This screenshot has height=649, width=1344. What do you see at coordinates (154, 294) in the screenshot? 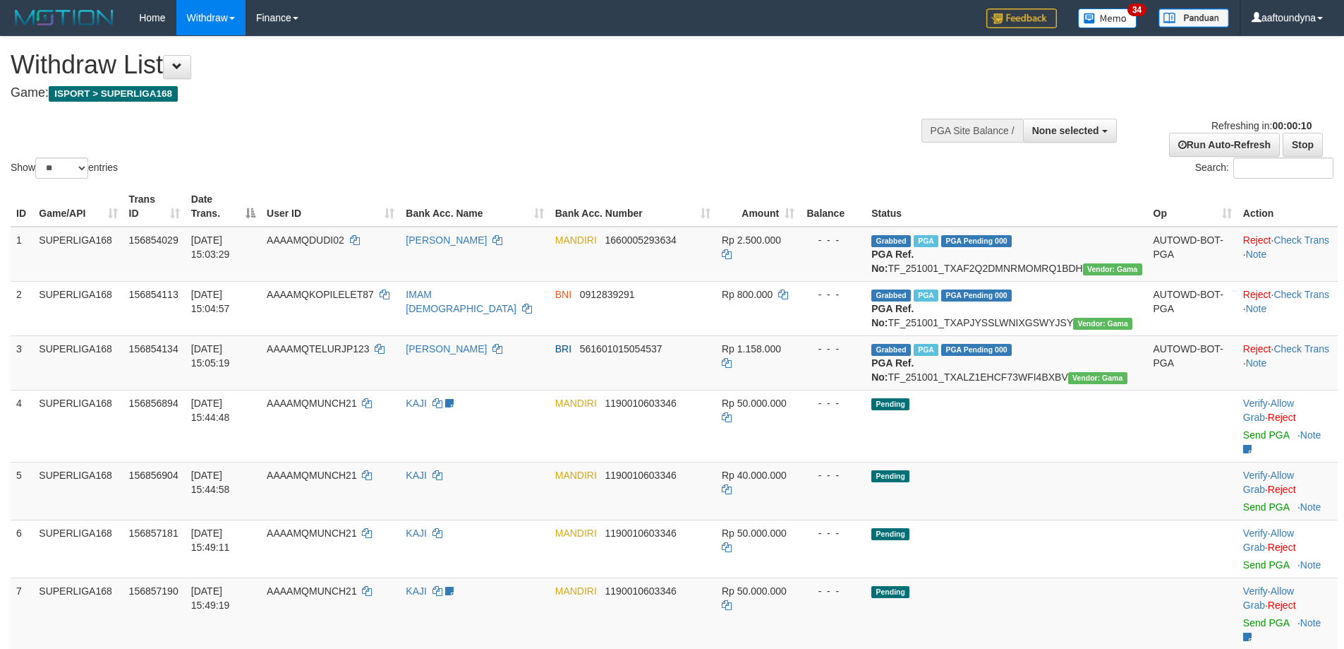
I see `span: 156854113` at bounding box center [154, 294].